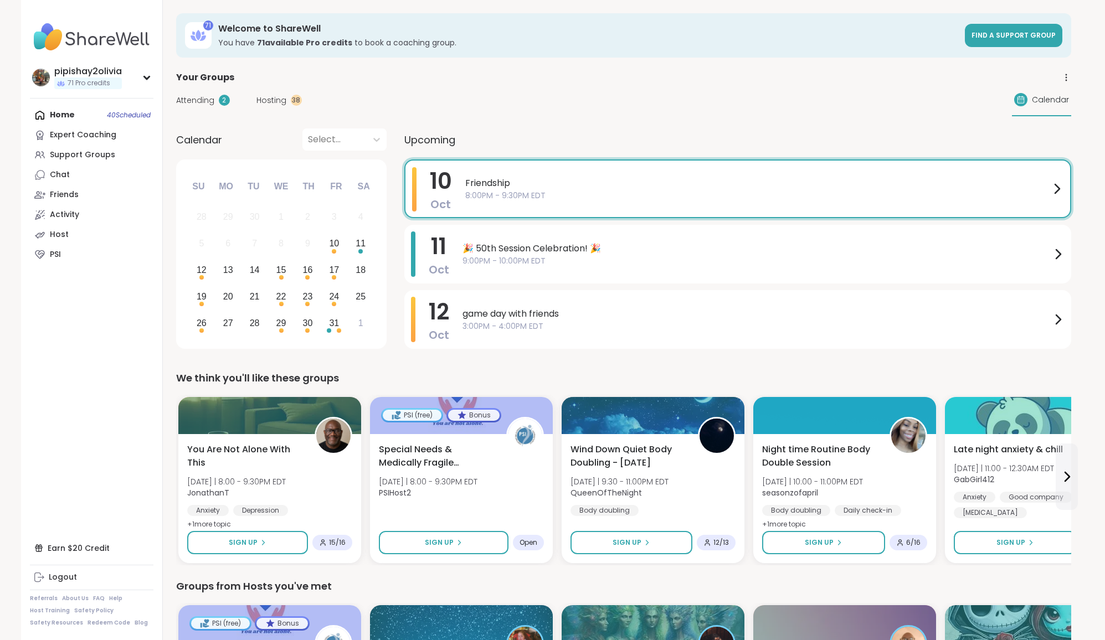 The width and height of the screenshot is (1105, 640). What do you see at coordinates (307, 244) in the screenshot?
I see `div: Not available Thursday, October 9th, 2025` at bounding box center [307, 244].